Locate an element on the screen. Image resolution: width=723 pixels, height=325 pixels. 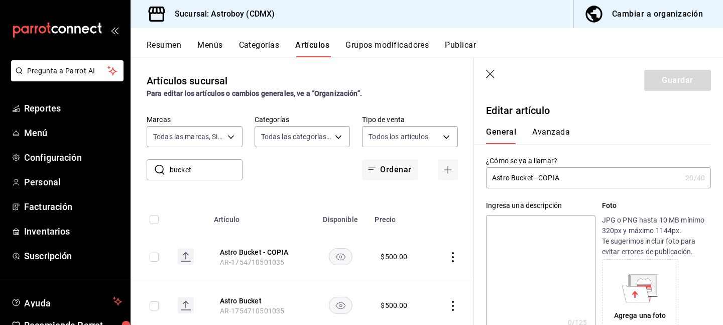
button: General is located at coordinates (501, 136).